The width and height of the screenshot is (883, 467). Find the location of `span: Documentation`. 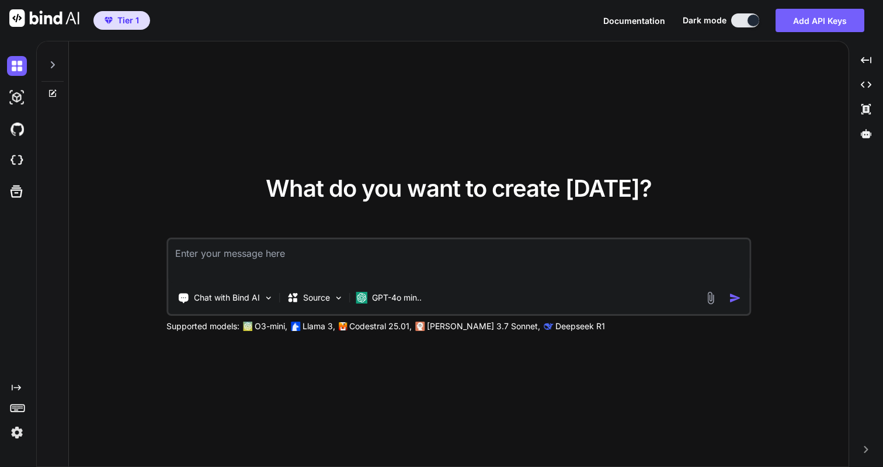

span: Documentation is located at coordinates (634, 20).